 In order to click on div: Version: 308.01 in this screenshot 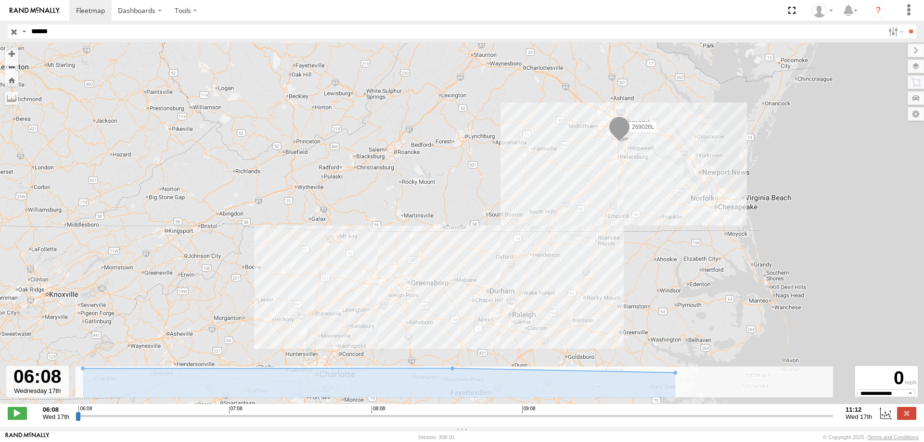, I will do `click(436, 437)`.